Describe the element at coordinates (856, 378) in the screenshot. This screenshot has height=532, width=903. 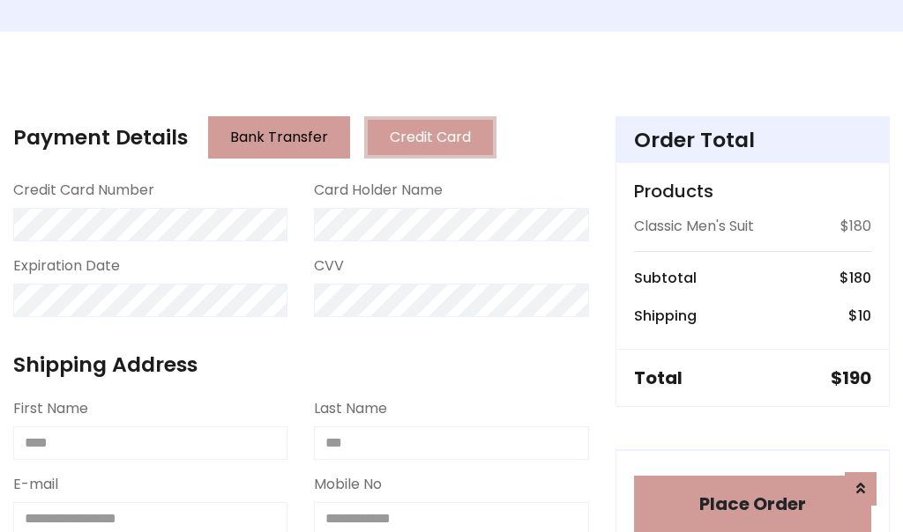
I see `span: 190` at that location.